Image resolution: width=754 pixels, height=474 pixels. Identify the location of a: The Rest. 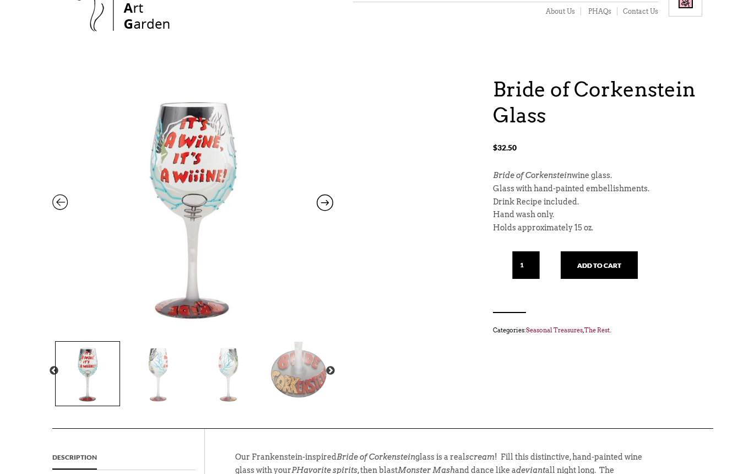
(597, 330).